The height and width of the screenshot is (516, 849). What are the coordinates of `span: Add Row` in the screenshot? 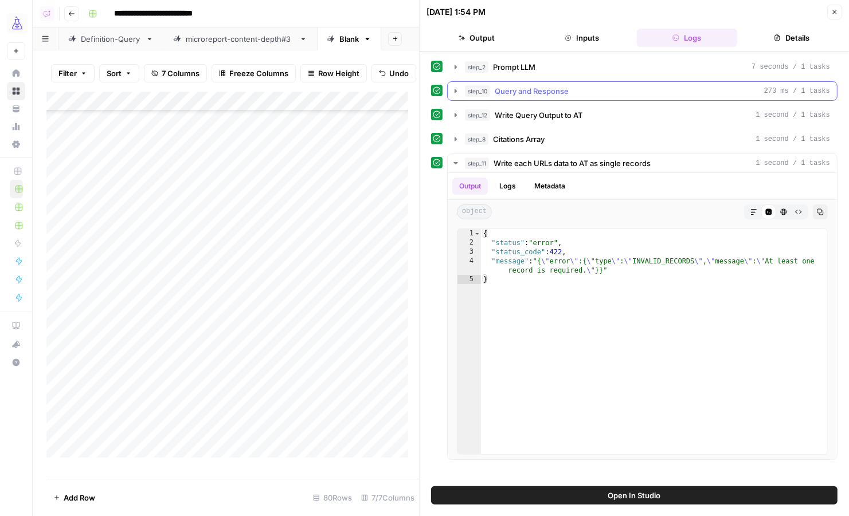 It's located at (79, 498).